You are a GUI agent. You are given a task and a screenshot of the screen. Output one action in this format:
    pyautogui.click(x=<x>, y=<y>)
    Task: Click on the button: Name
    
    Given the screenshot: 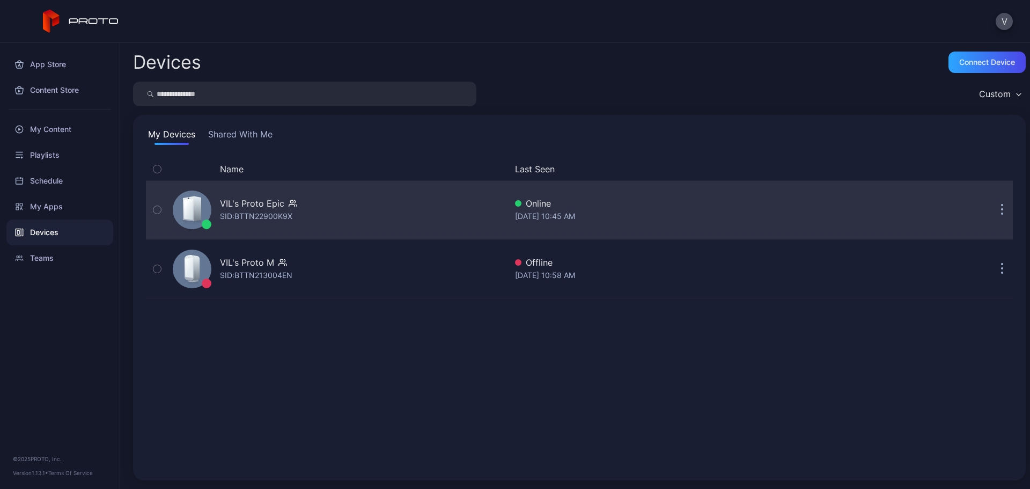 What is the action you would take?
    pyautogui.click(x=232, y=169)
    